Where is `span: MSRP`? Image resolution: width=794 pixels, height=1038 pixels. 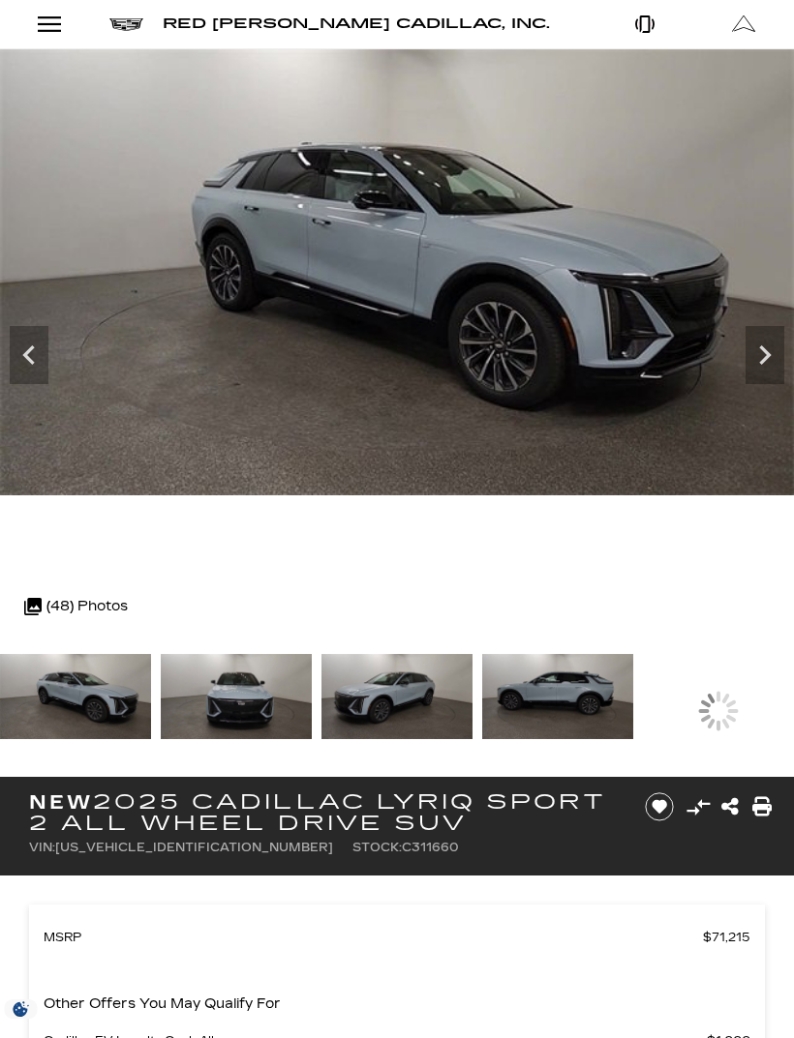 span: MSRP is located at coordinates (373, 938).